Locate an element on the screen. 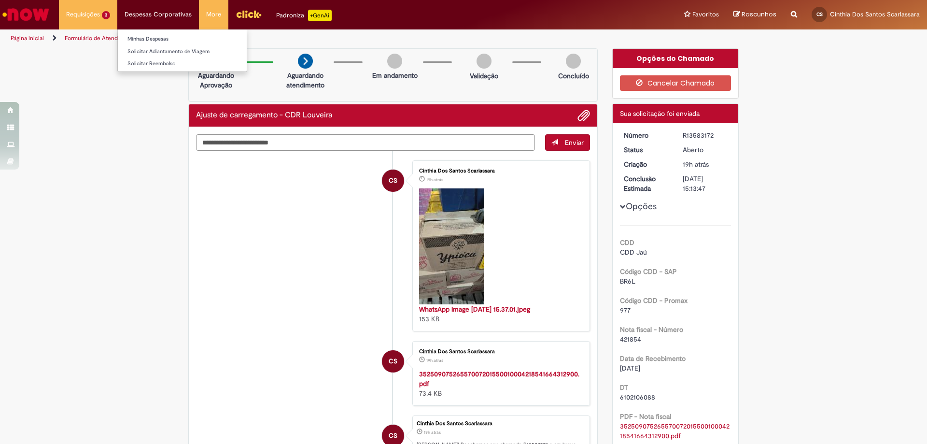 This screenshot has width=927, height=444. p: Aguardando Aprovação is located at coordinates (216, 80).